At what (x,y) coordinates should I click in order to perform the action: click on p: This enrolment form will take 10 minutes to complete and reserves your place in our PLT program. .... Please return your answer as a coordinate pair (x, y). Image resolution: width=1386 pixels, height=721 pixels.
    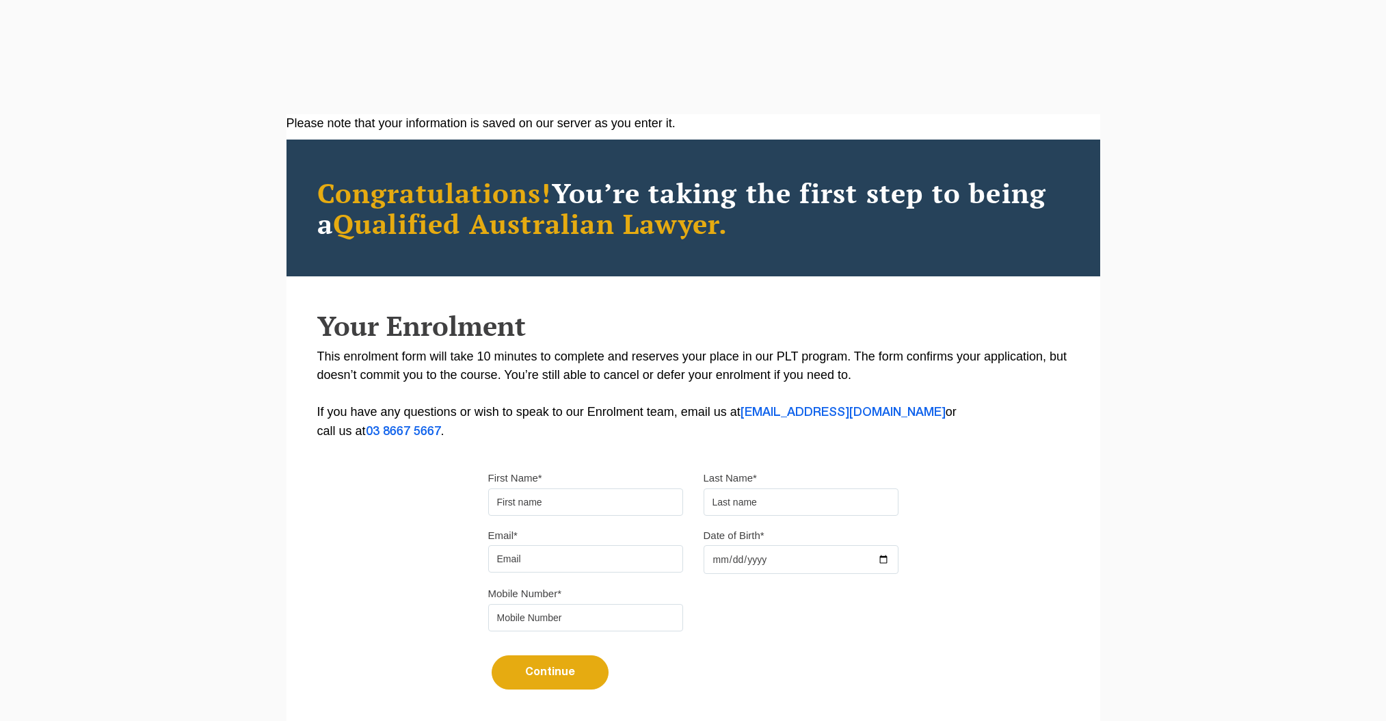
    Looking at the image, I should click on (694, 394).